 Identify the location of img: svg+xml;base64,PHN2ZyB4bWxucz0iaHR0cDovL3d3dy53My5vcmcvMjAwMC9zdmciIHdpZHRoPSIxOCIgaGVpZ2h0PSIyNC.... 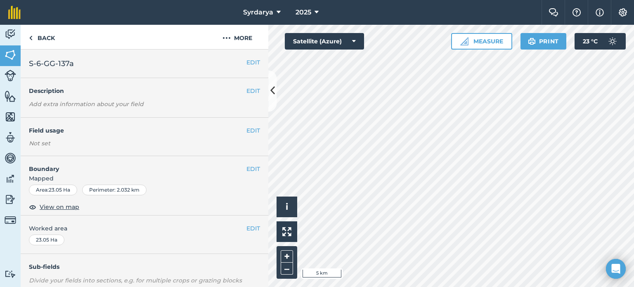
(33, 207).